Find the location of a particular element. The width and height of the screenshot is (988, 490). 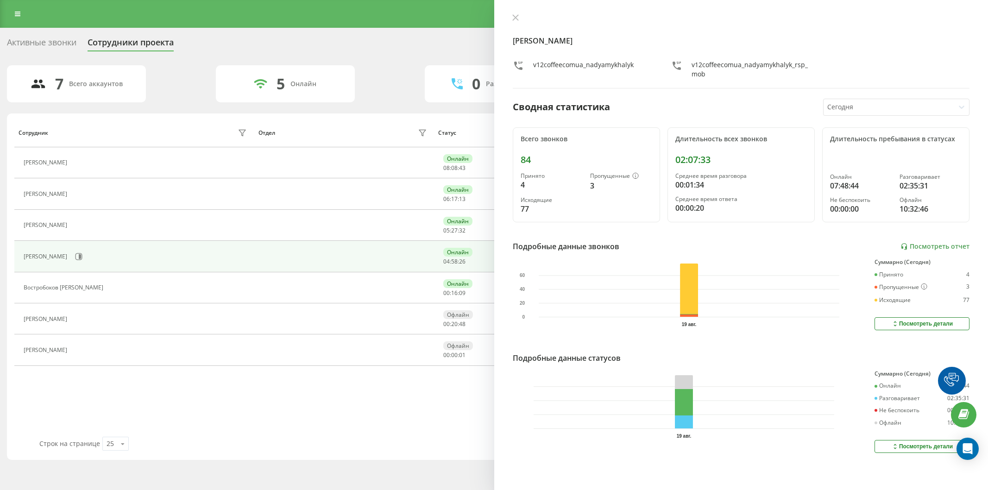

div: 77 is located at coordinates (966, 300).